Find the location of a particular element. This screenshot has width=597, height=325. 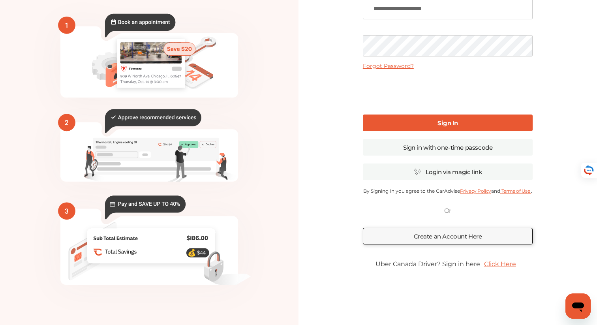

b: Terms of Use is located at coordinates (516, 191).